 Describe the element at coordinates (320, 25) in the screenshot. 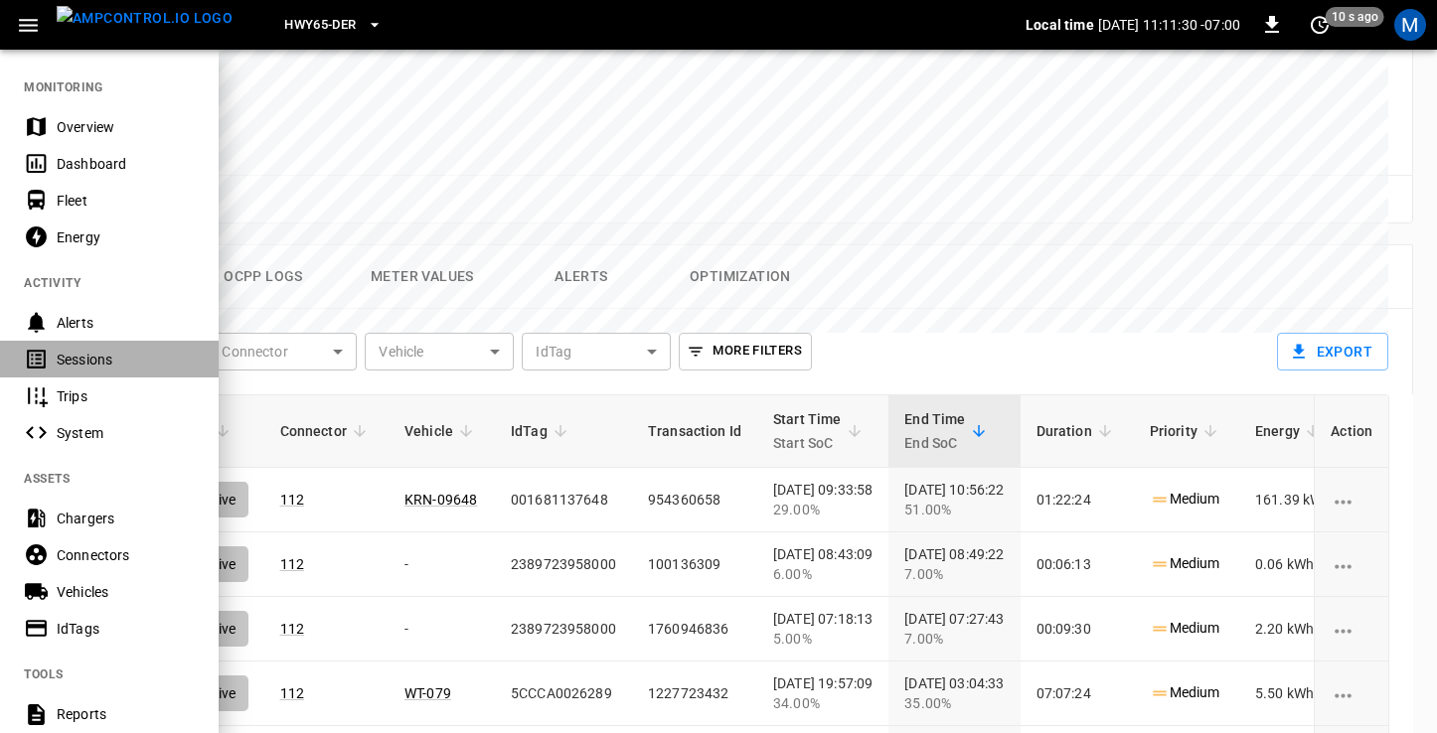

I see `span: HWY65-DER` at that location.